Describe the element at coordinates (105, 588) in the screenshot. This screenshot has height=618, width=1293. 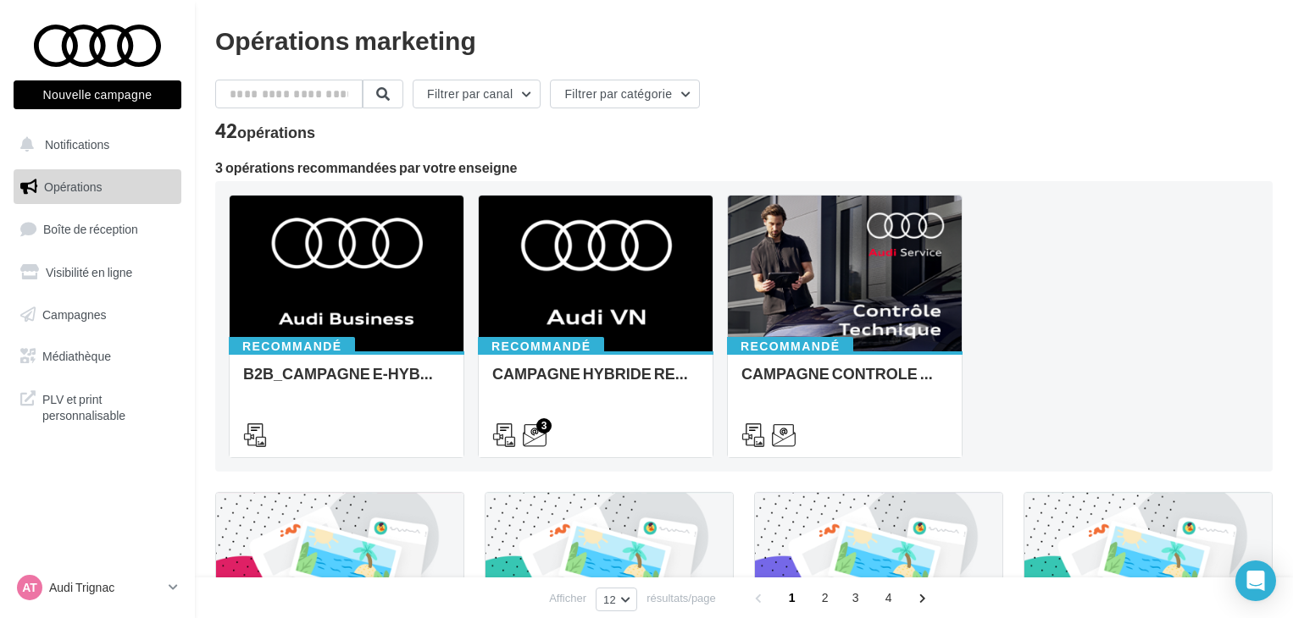
I see `p: Audi Trignac` at that location.